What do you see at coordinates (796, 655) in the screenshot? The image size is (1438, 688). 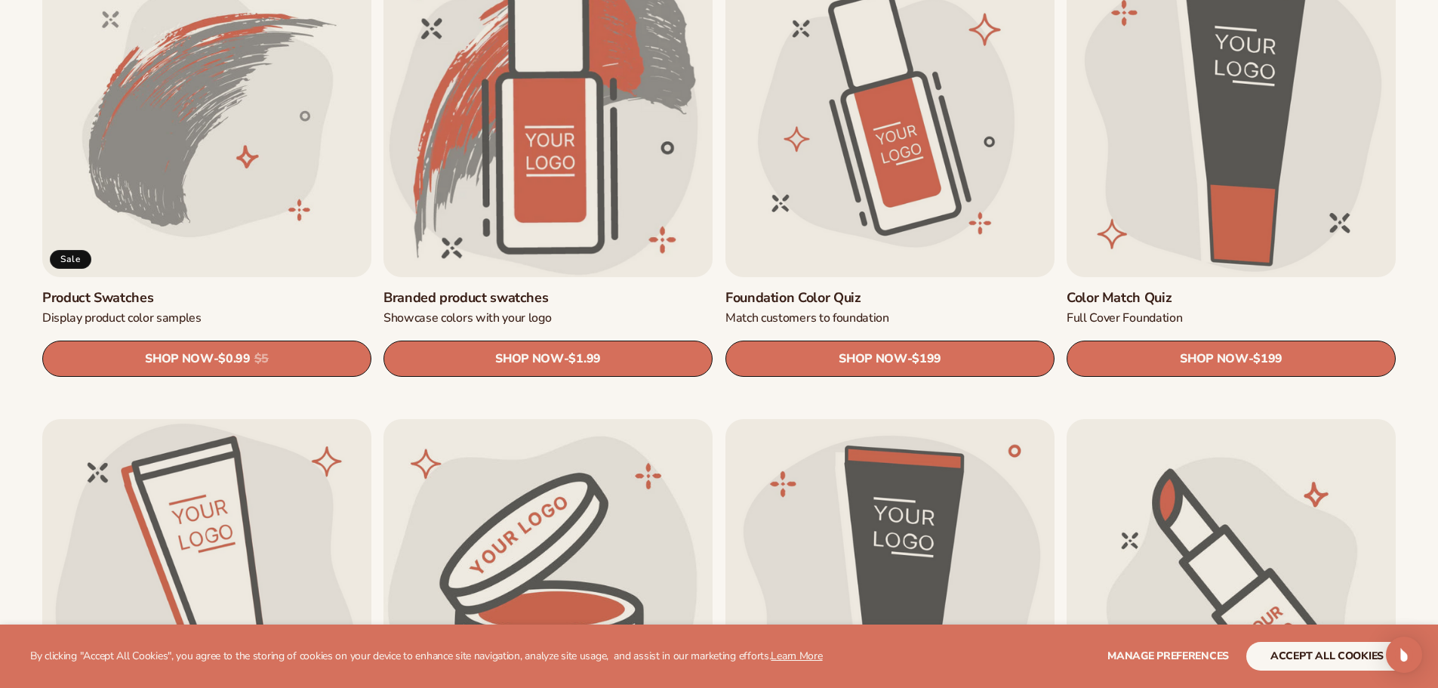 I see `a: Learn More` at bounding box center [796, 655].